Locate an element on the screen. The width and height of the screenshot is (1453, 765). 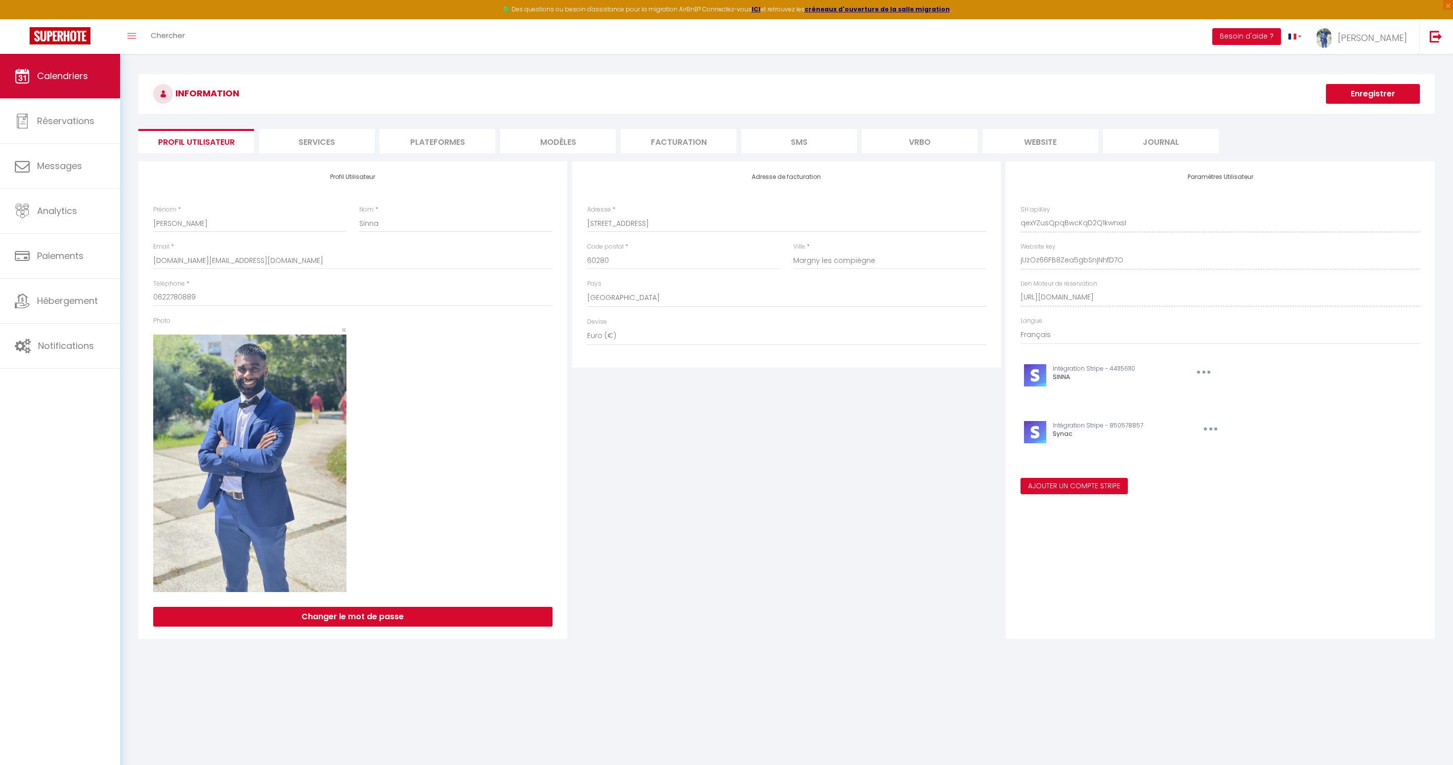
p: Intégration Stripe - 850578857 is located at coordinates (1116, 425).